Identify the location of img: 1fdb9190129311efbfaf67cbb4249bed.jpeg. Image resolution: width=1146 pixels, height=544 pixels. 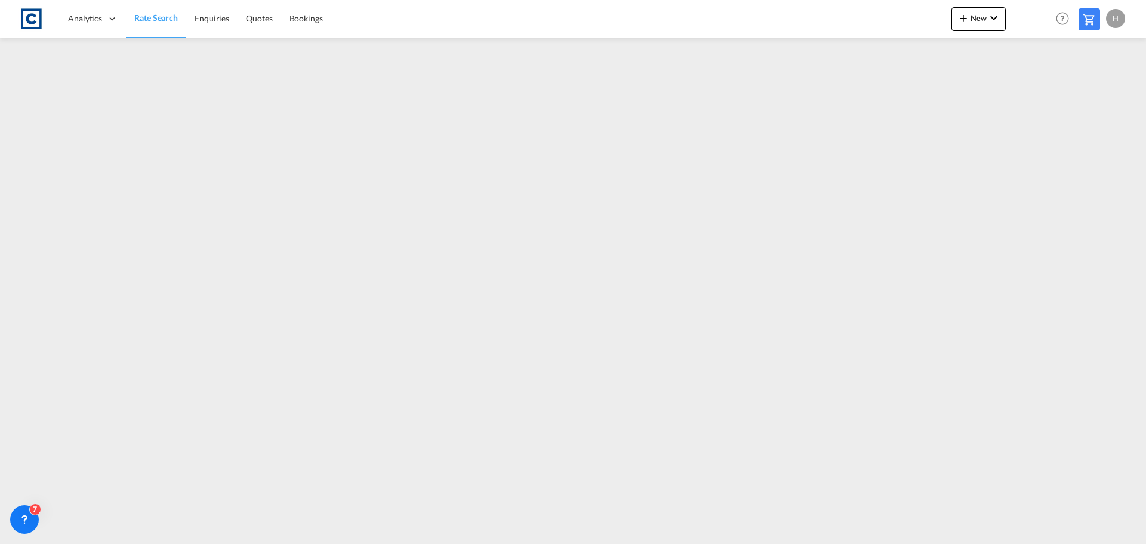
(31, 19).